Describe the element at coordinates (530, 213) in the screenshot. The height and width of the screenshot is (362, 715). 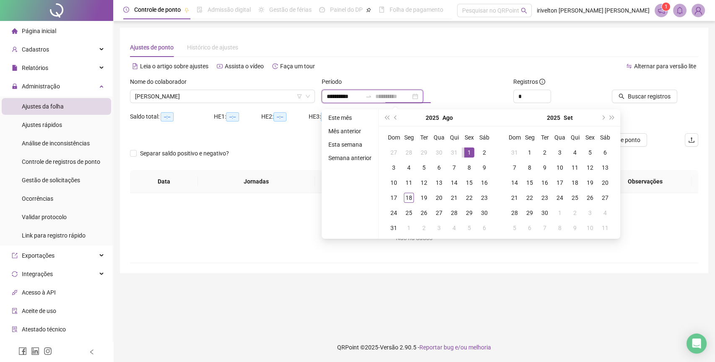
I see `td: 2025-09-29` at that location.